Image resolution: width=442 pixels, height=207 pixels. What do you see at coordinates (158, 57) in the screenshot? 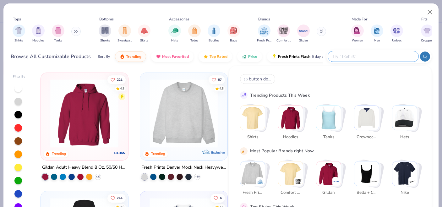
I see `img: most_fav.gif` at bounding box center [158, 57].